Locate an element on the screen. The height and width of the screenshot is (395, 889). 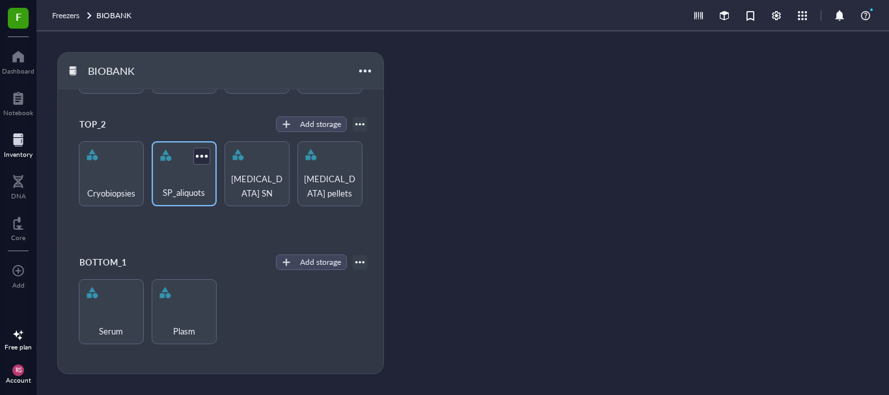
span: SP_aliquots is located at coordinates (183, 193).